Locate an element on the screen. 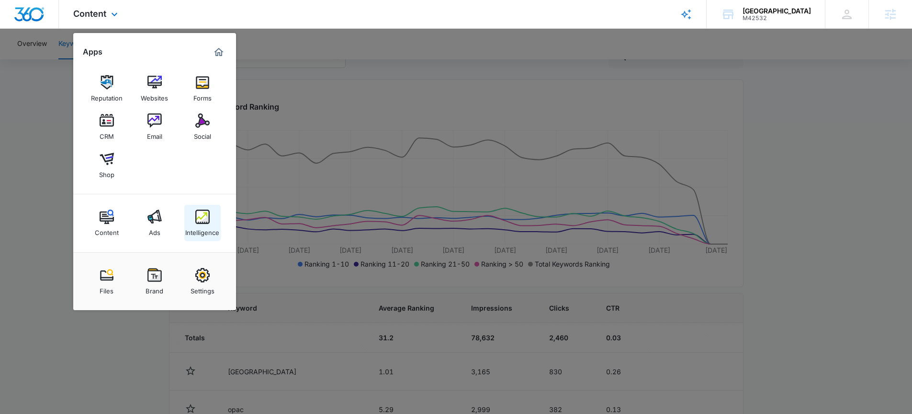  div: Shop is located at coordinates (107, 172).